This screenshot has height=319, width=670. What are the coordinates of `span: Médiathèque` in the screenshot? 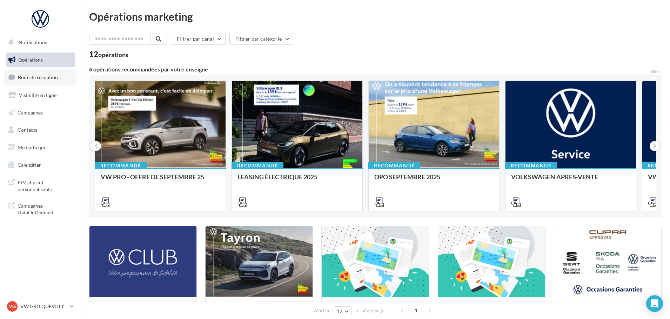 It's located at (32, 147).